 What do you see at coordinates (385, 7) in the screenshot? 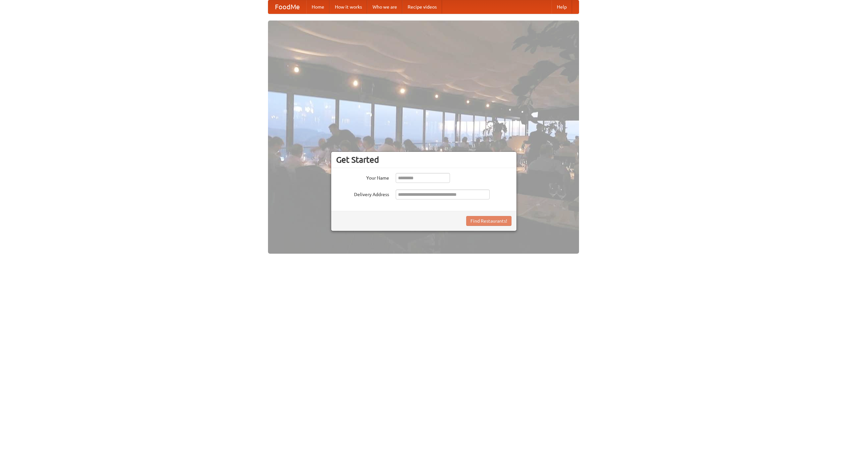
I see `a: Who we are` at bounding box center [385, 7].